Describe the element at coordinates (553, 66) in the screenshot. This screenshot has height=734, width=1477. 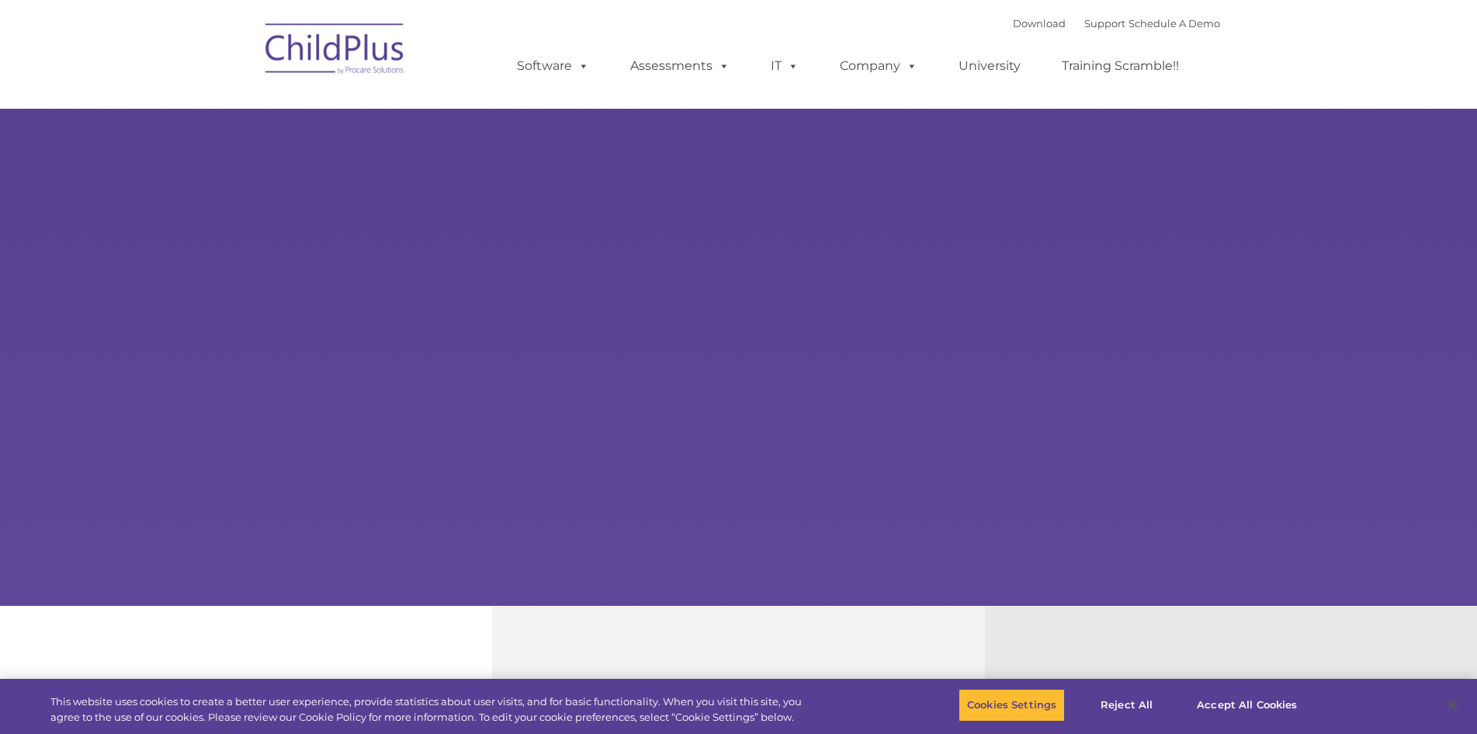
I see `a: Software` at that location.